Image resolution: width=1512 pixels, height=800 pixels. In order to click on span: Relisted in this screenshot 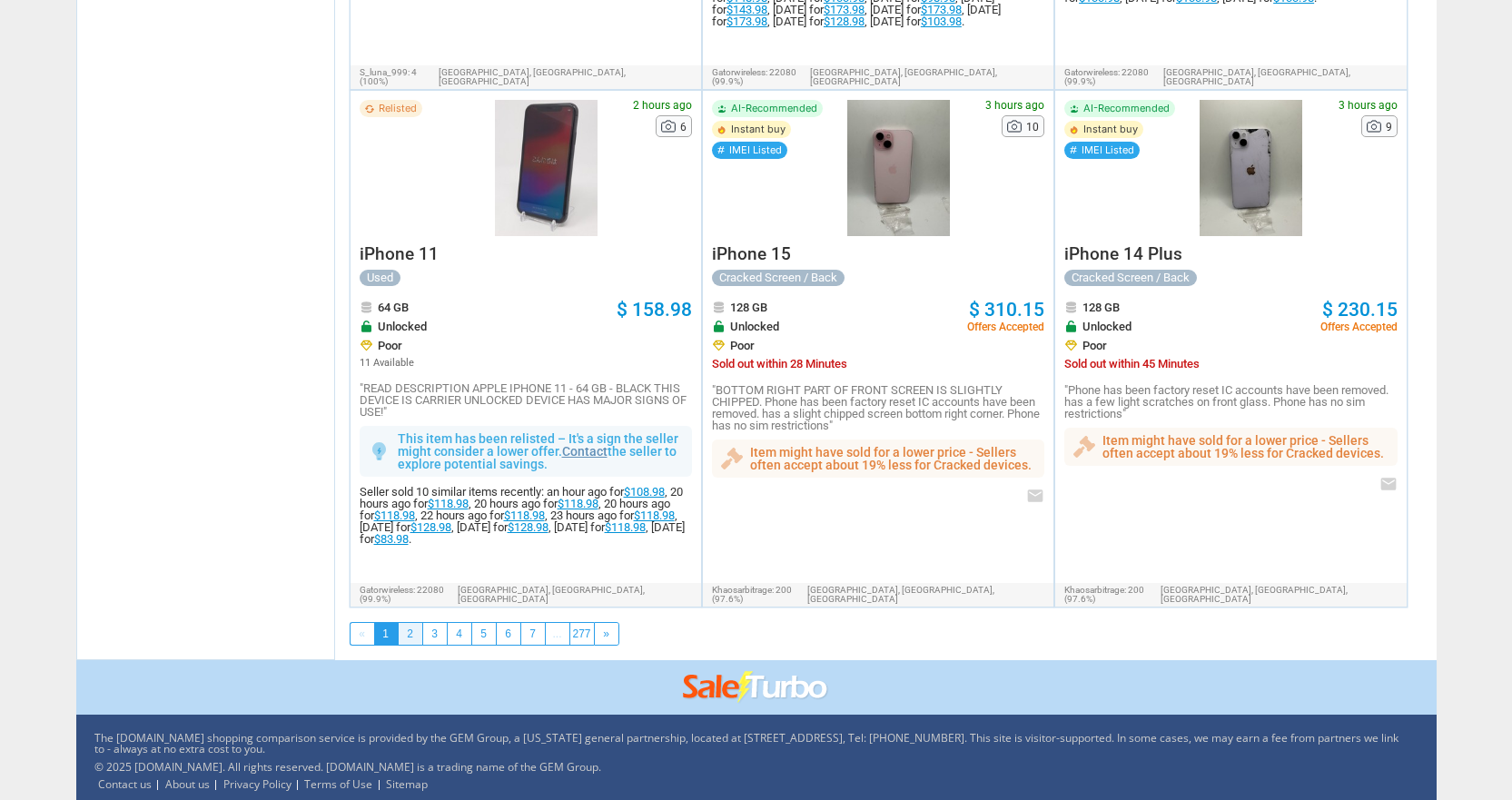, I will do `click(398, 108)`.